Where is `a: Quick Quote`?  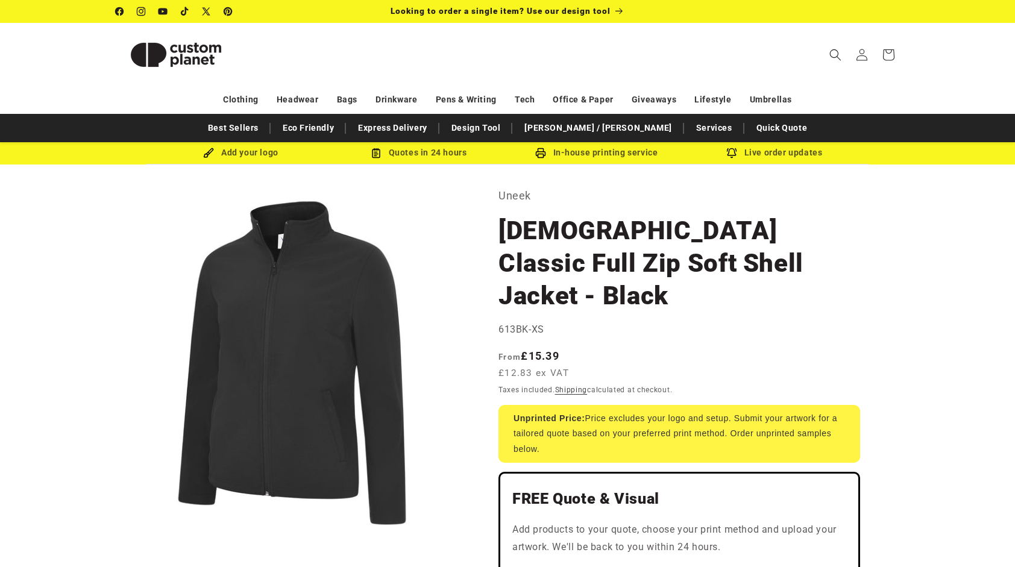 a: Quick Quote is located at coordinates (782, 128).